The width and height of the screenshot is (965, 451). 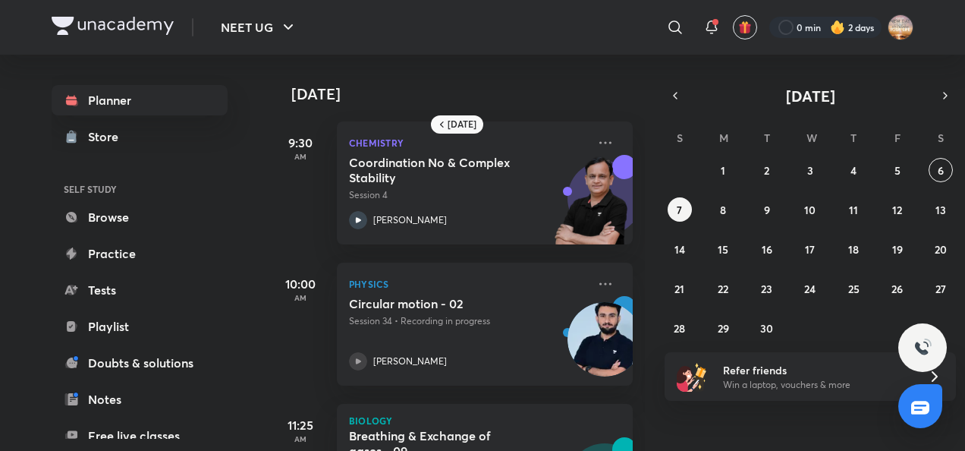 What do you see at coordinates (140, 290) in the screenshot?
I see `a: Tests` at bounding box center [140, 290].